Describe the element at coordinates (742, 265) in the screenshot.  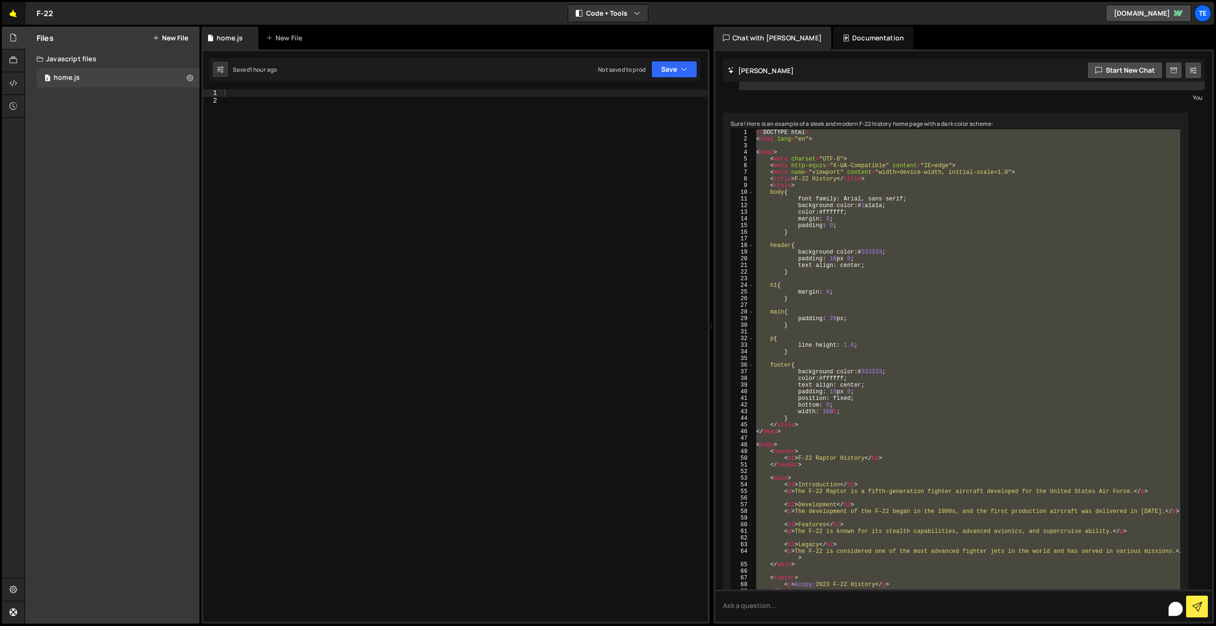
I see `div: 21` at that location.